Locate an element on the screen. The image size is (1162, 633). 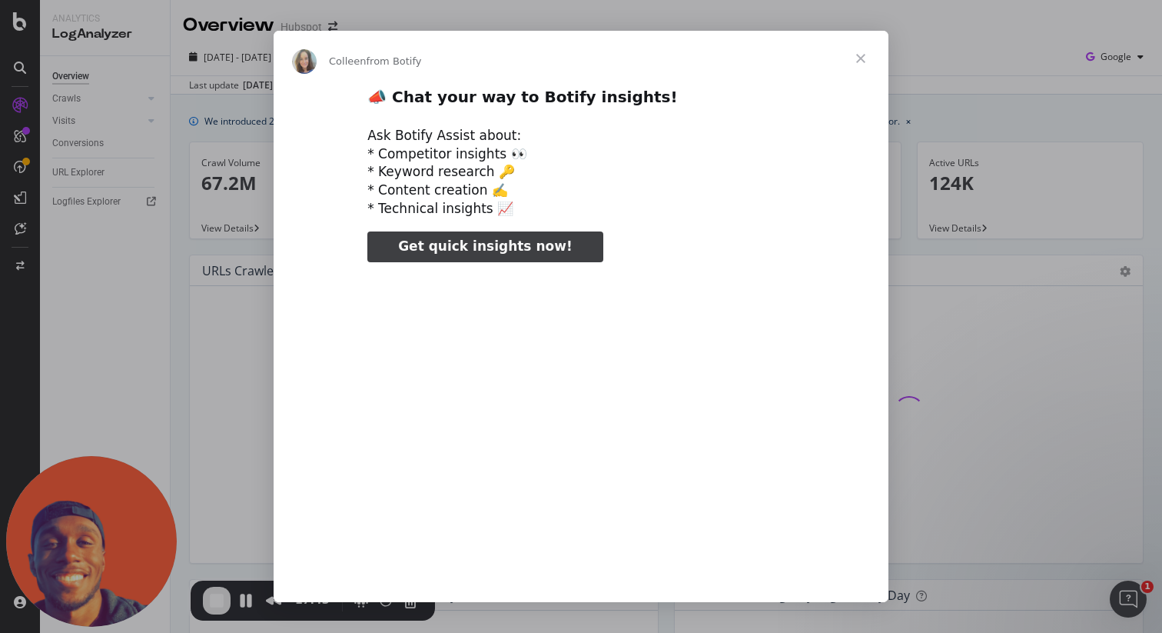
span: from Botify is located at coordinates (394, 61).